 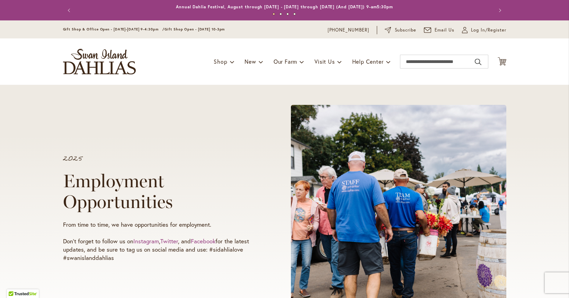 What do you see at coordinates (99, 62) in the screenshot?
I see `a: store logo` at bounding box center [99, 62].